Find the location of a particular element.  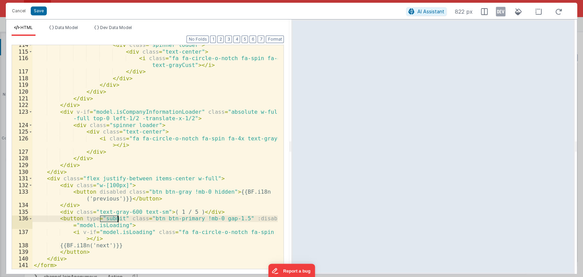

button: AI Assistant is located at coordinates (426, 12).